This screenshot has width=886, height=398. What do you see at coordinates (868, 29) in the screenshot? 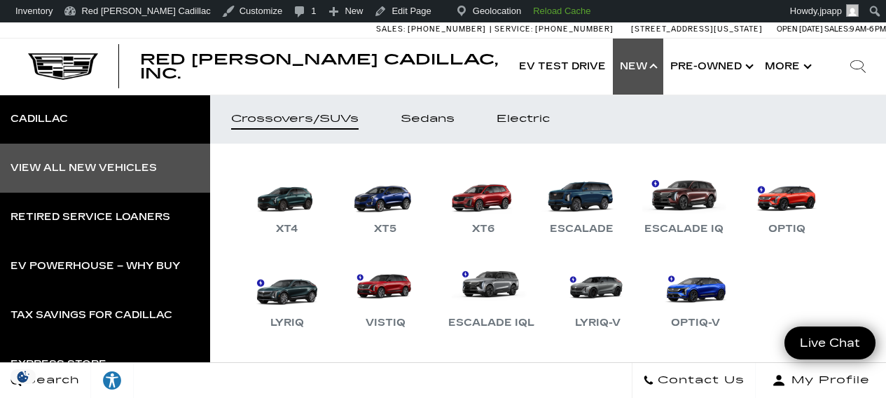
I see `span: 9 AM-6 PM` at bounding box center [868, 29].